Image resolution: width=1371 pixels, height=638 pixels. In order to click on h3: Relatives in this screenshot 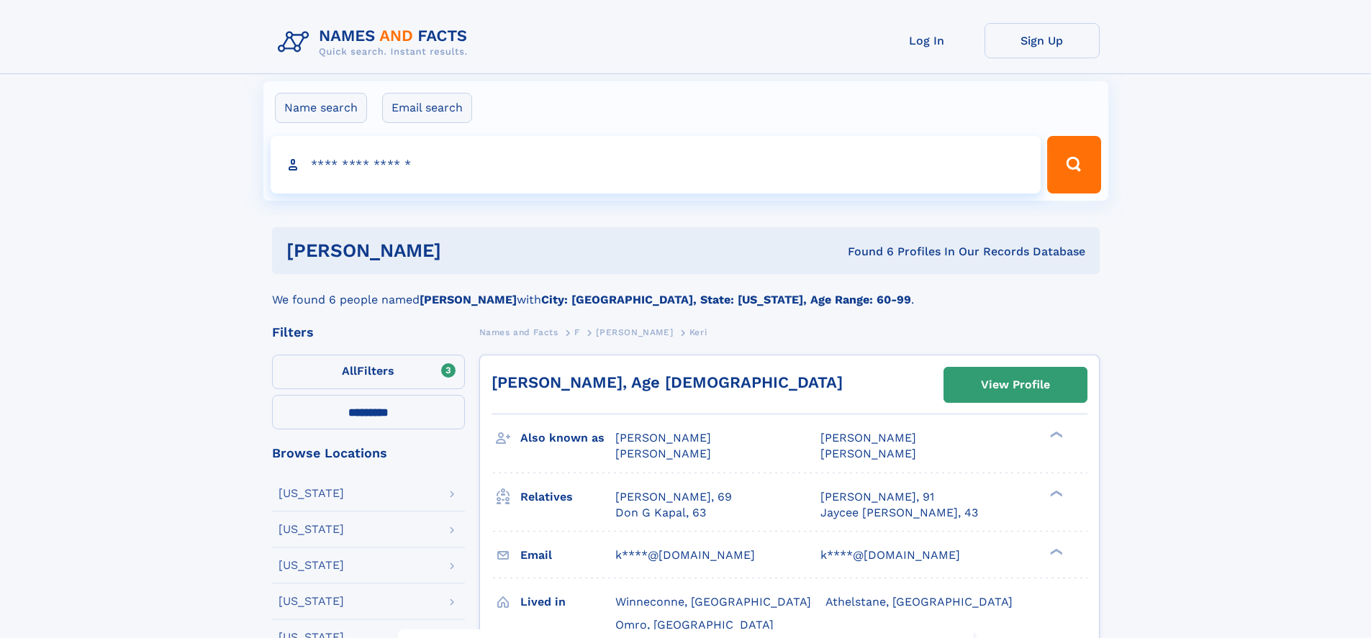, I will do `click(568, 497)`.